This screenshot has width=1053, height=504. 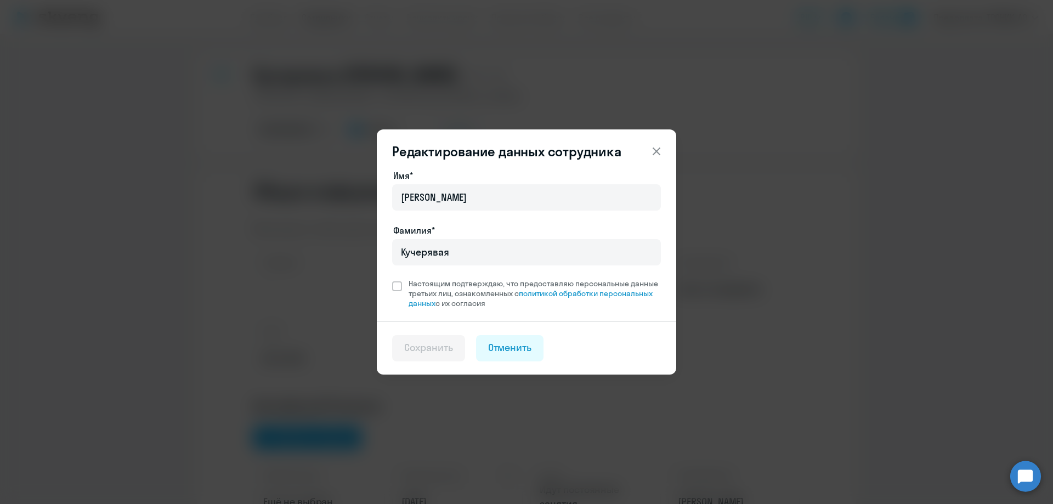 What do you see at coordinates (527, 151) in the screenshot?
I see `header: Редактирование данных сотрудника` at bounding box center [527, 151].